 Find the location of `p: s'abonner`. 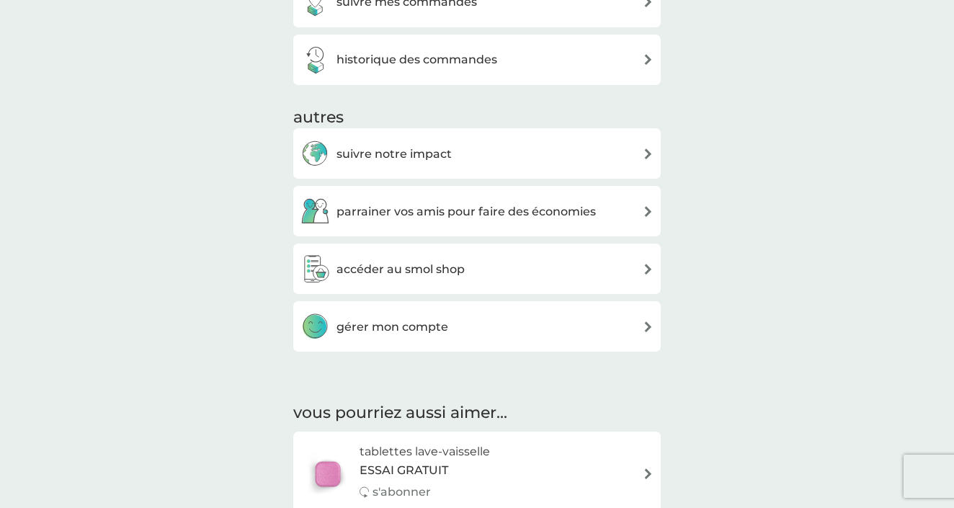

p: s'abonner is located at coordinates (401, 492).